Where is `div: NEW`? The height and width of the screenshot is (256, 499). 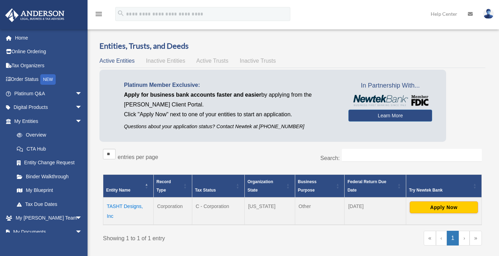
div: NEW is located at coordinates (48, 79).